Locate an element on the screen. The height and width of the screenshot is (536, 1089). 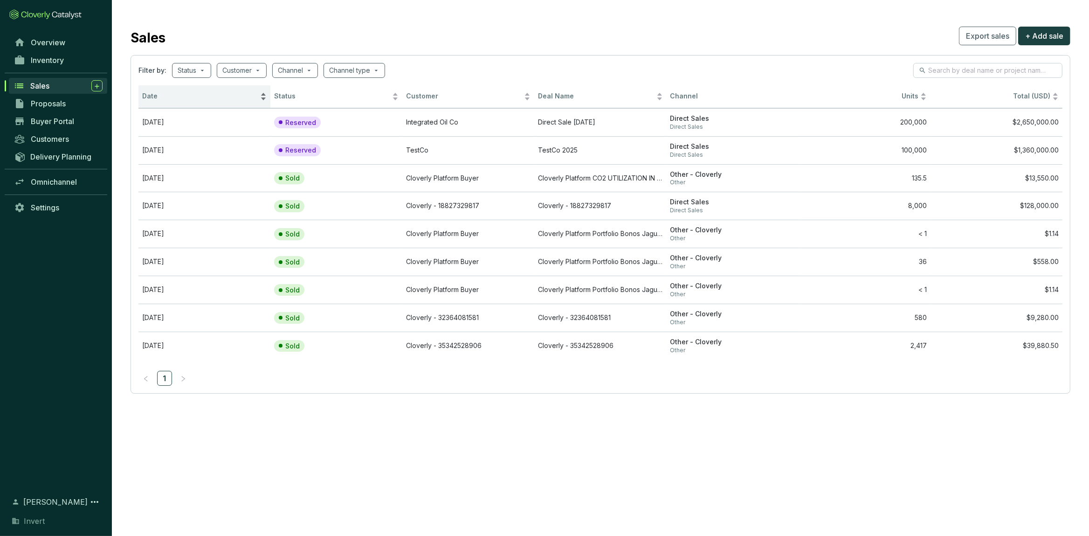
button: + Add sale is located at coordinates (1044, 36).